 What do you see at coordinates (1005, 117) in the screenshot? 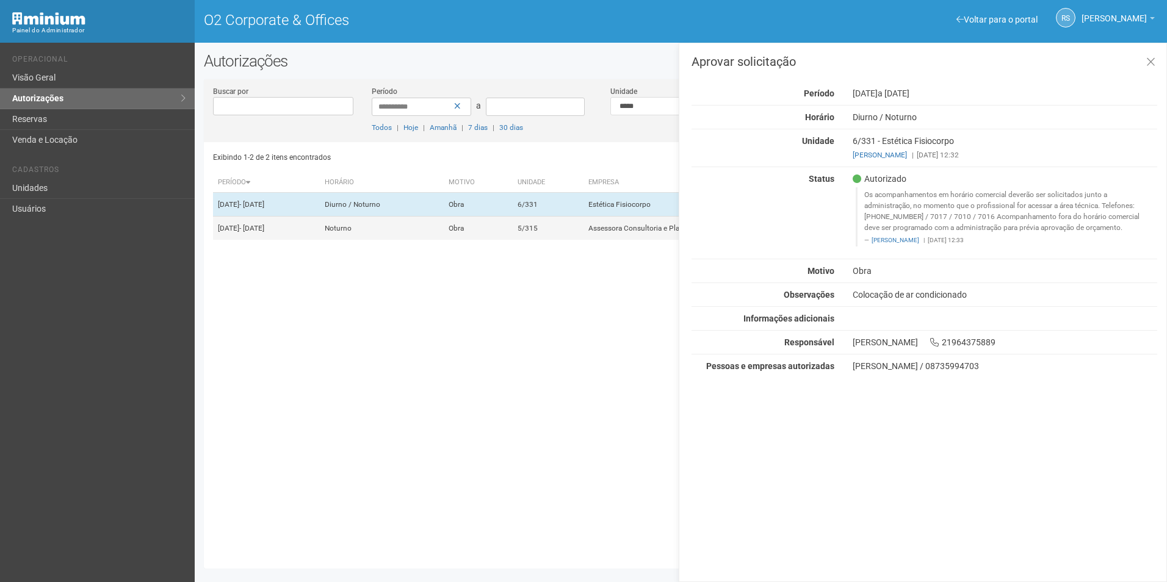
I see `div: Diurno / Noturno` at bounding box center [1005, 117].